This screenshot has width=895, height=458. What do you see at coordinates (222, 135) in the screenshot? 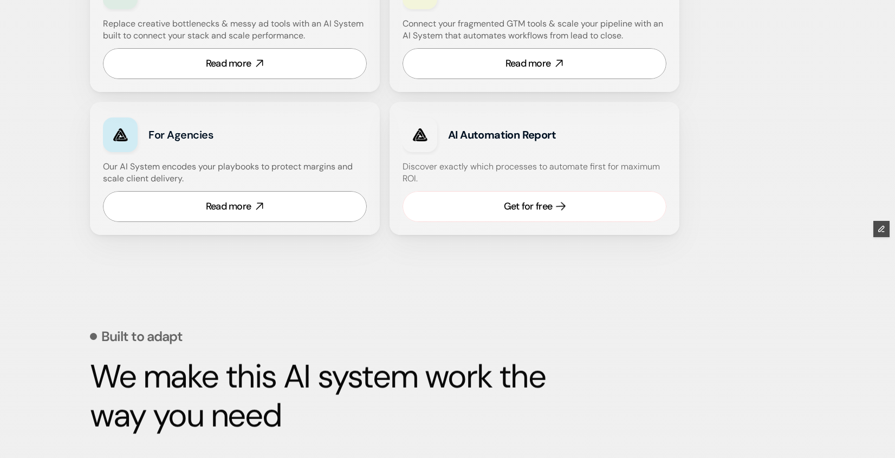
I see `h3: For Agencies` at bounding box center [222, 135].